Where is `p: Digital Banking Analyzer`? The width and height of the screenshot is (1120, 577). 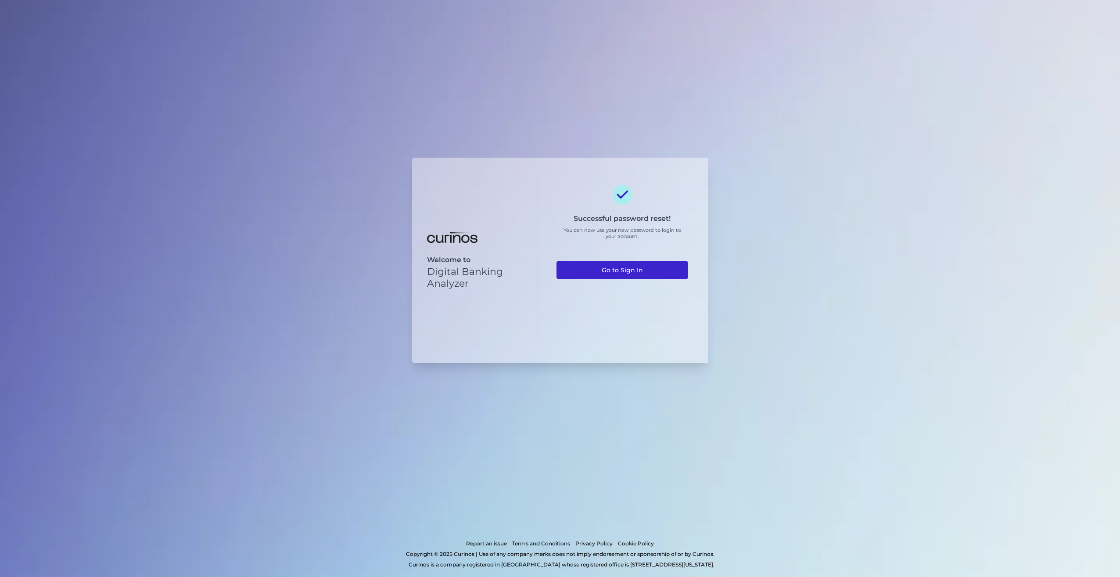
p: Digital Banking Analyzer is located at coordinates (474, 277).